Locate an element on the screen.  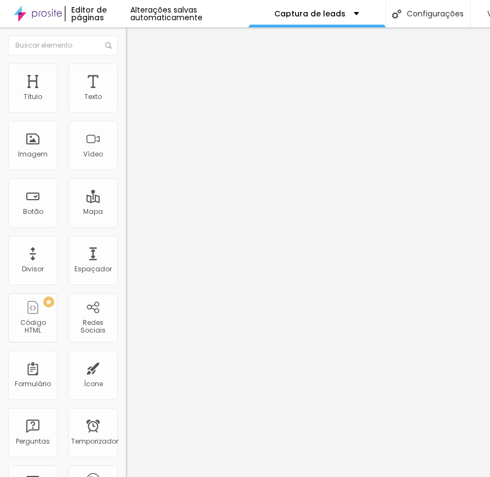
font: Texto is located at coordinates (93, 96).